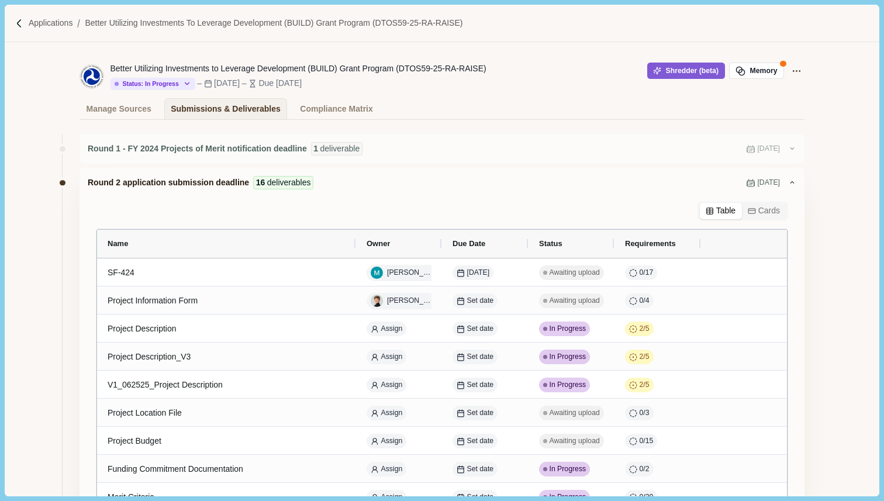  I want to click on p: Applications, so click(51, 23).